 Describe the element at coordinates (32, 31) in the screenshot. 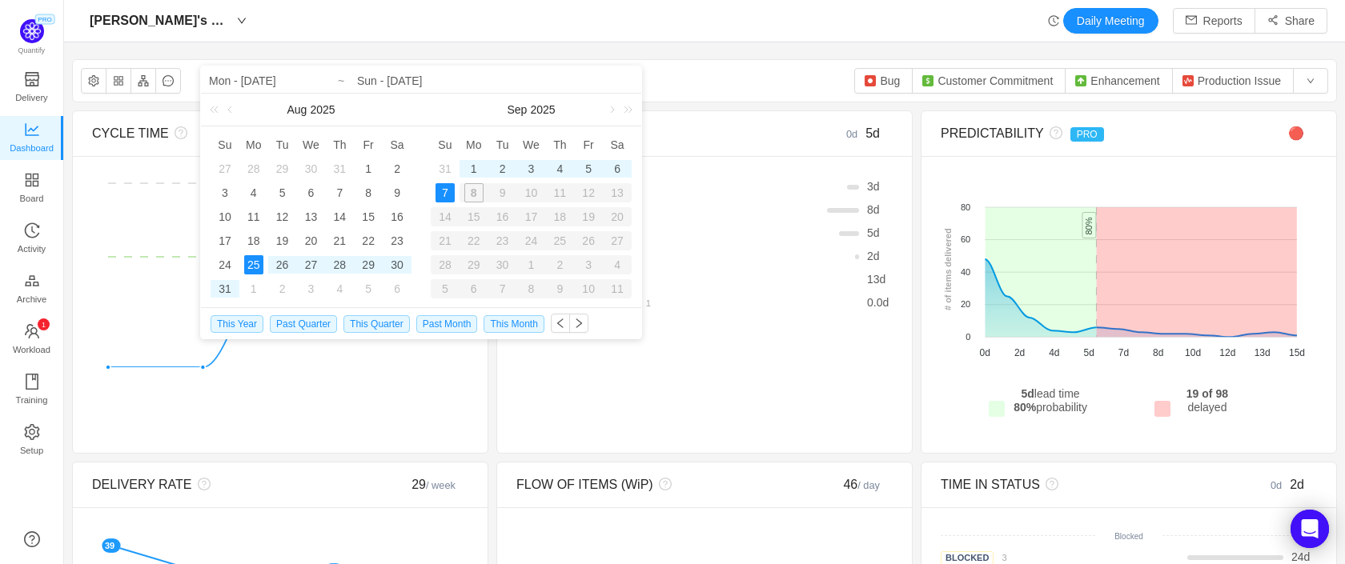

I see `img: Quantify` at that location.